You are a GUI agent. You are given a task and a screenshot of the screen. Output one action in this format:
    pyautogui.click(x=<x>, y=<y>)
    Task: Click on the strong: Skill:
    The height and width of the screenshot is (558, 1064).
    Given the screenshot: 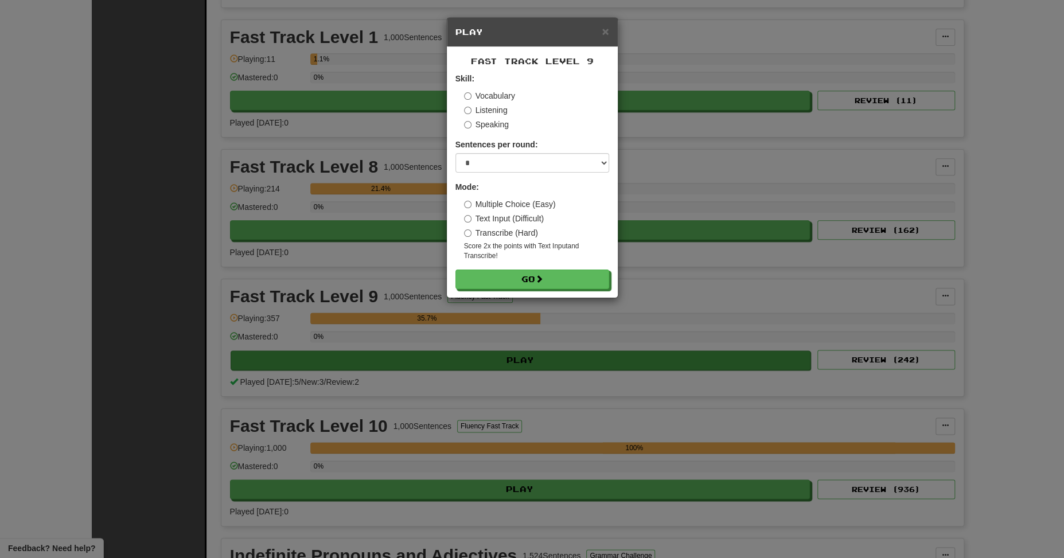 What is the action you would take?
    pyautogui.click(x=465, y=79)
    